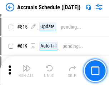 The width and height of the screenshot is (109, 85). Describe the element at coordinates (99, 7) in the screenshot. I see `img: Settings menu` at that location.